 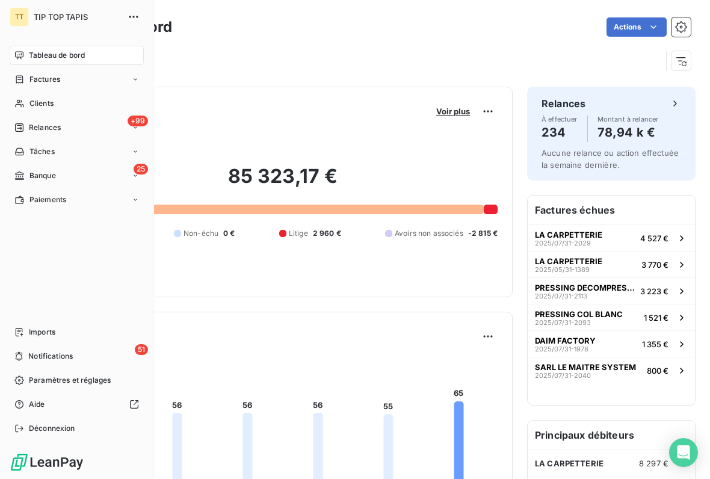 What do you see at coordinates (612, 435) in the screenshot?
I see `h6: Principaux débiteurs` at bounding box center [612, 435].